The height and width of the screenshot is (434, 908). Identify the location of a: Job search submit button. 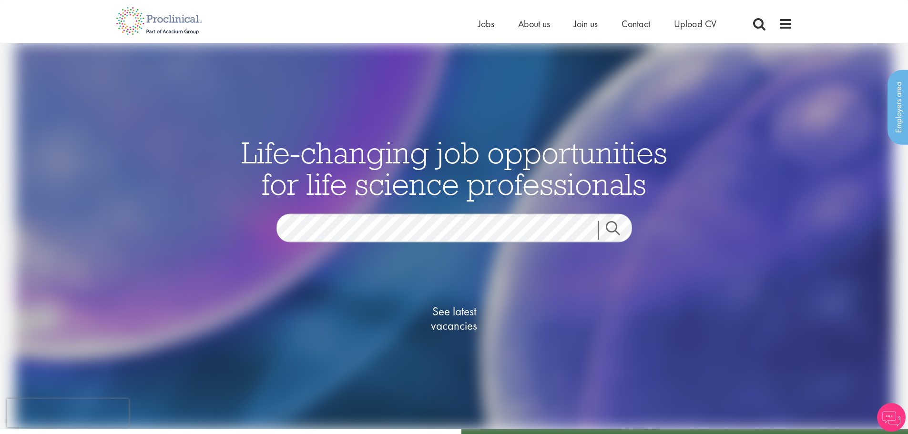
(619, 231).